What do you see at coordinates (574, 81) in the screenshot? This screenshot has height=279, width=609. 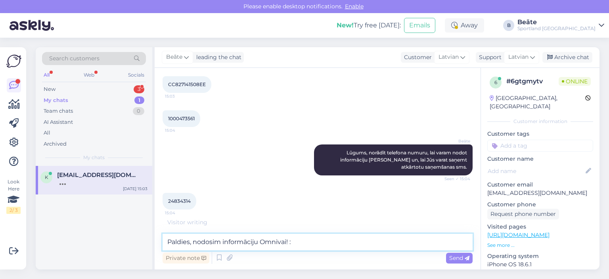 I see `span: Online` at bounding box center [574, 81].